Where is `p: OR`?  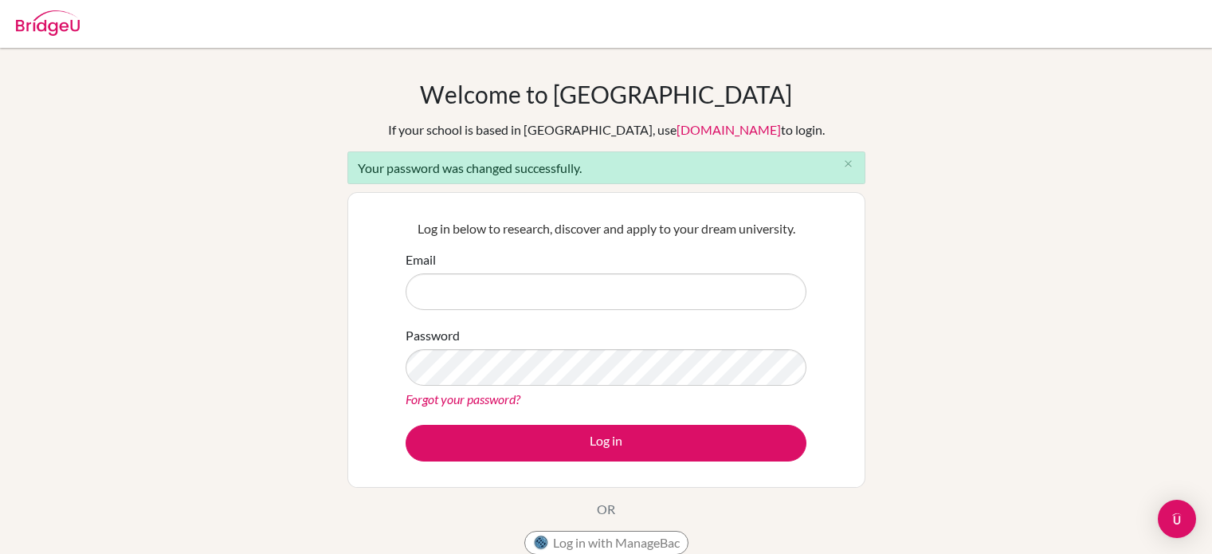
p: OR is located at coordinates (606, 509).